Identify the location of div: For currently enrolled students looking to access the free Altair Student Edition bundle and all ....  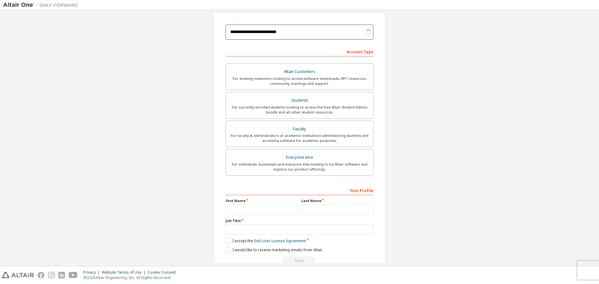
(300, 110).